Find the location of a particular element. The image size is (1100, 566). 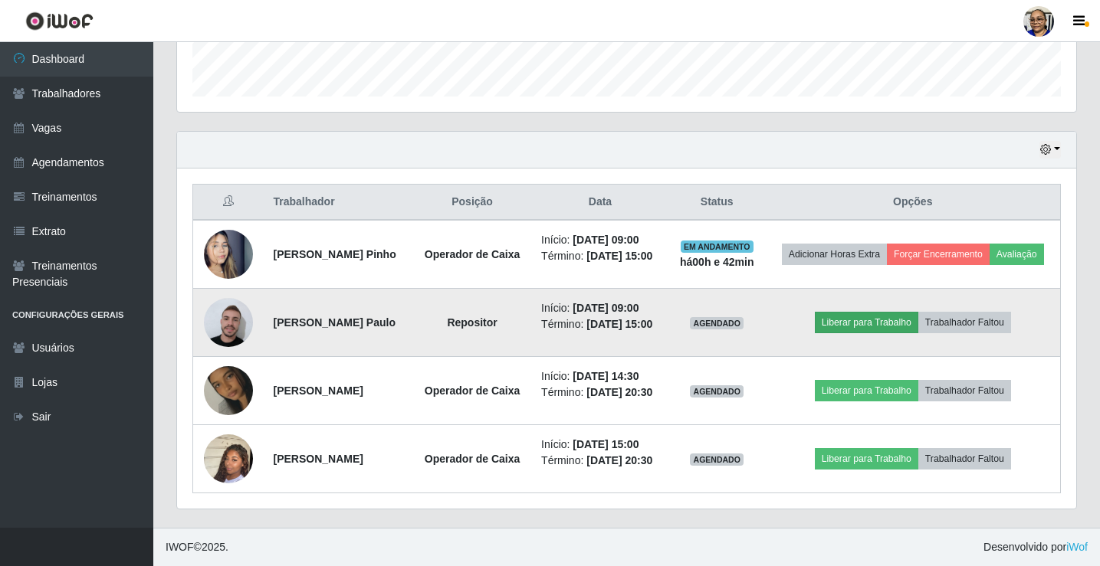

img: 1744226938039.jpeg is located at coordinates (228, 323).